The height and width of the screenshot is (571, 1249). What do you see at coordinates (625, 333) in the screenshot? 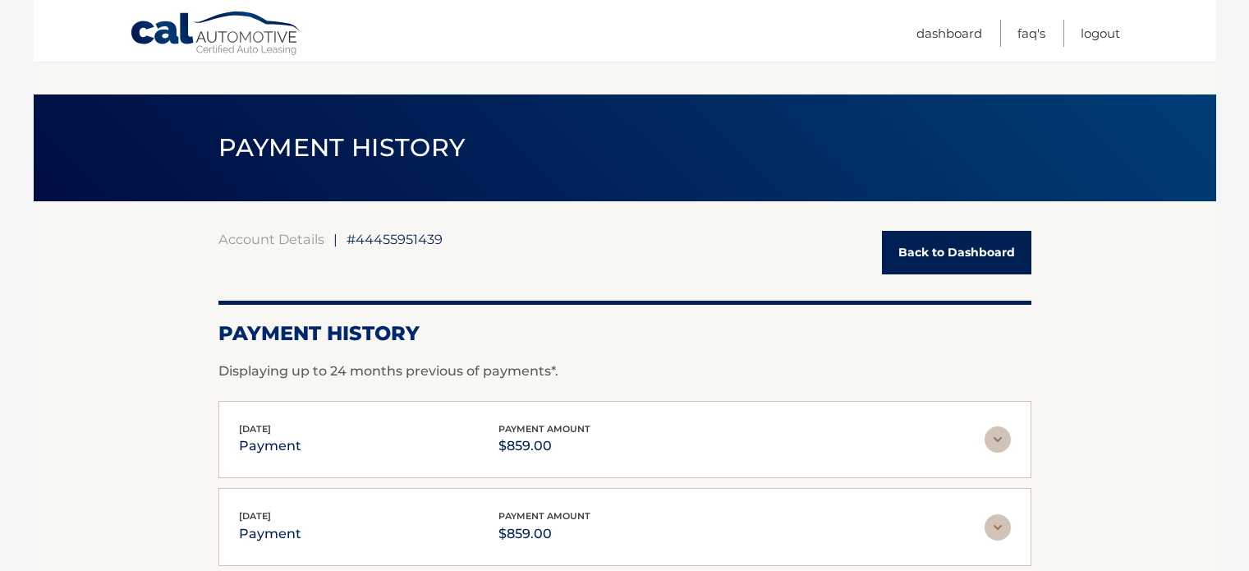
I see `h2: Payment History` at bounding box center [625, 333].